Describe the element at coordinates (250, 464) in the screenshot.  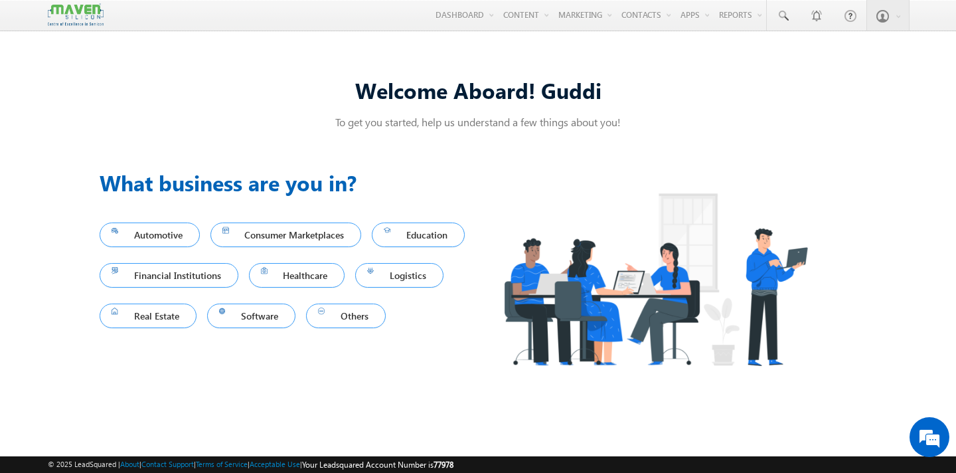
I see `span: © 2025 LeadSquared | | | | |` at that location.